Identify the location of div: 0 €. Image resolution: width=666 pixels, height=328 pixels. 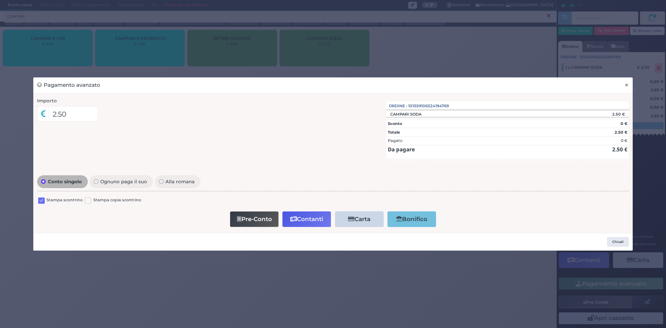
(624, 140).